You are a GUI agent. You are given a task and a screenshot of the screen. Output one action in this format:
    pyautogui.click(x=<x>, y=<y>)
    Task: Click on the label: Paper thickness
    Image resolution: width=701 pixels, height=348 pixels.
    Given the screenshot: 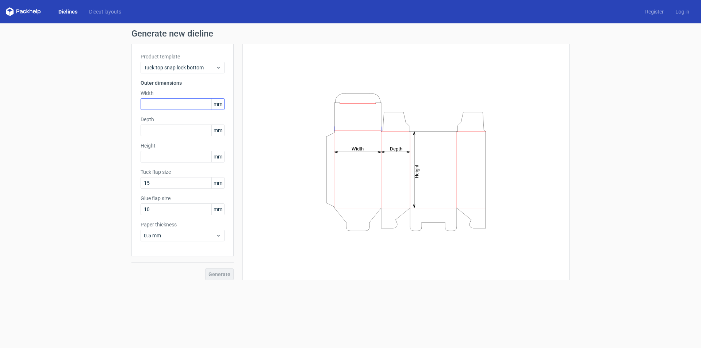 What is the action you would take?
    pyautogui.click(x=183, y=225)
    